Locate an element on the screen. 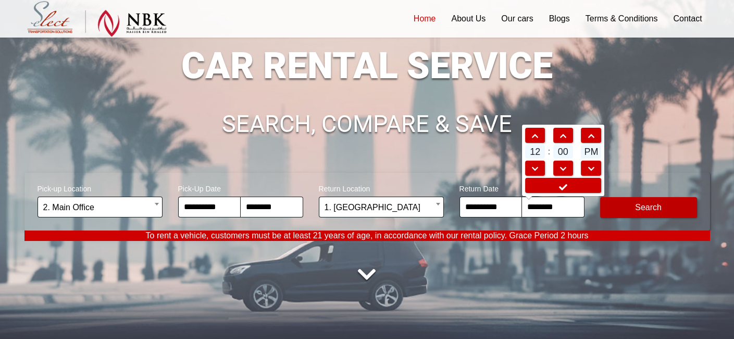  h1: SEARCH, COMPARE & SAVE is located at coordinates (367, 124).